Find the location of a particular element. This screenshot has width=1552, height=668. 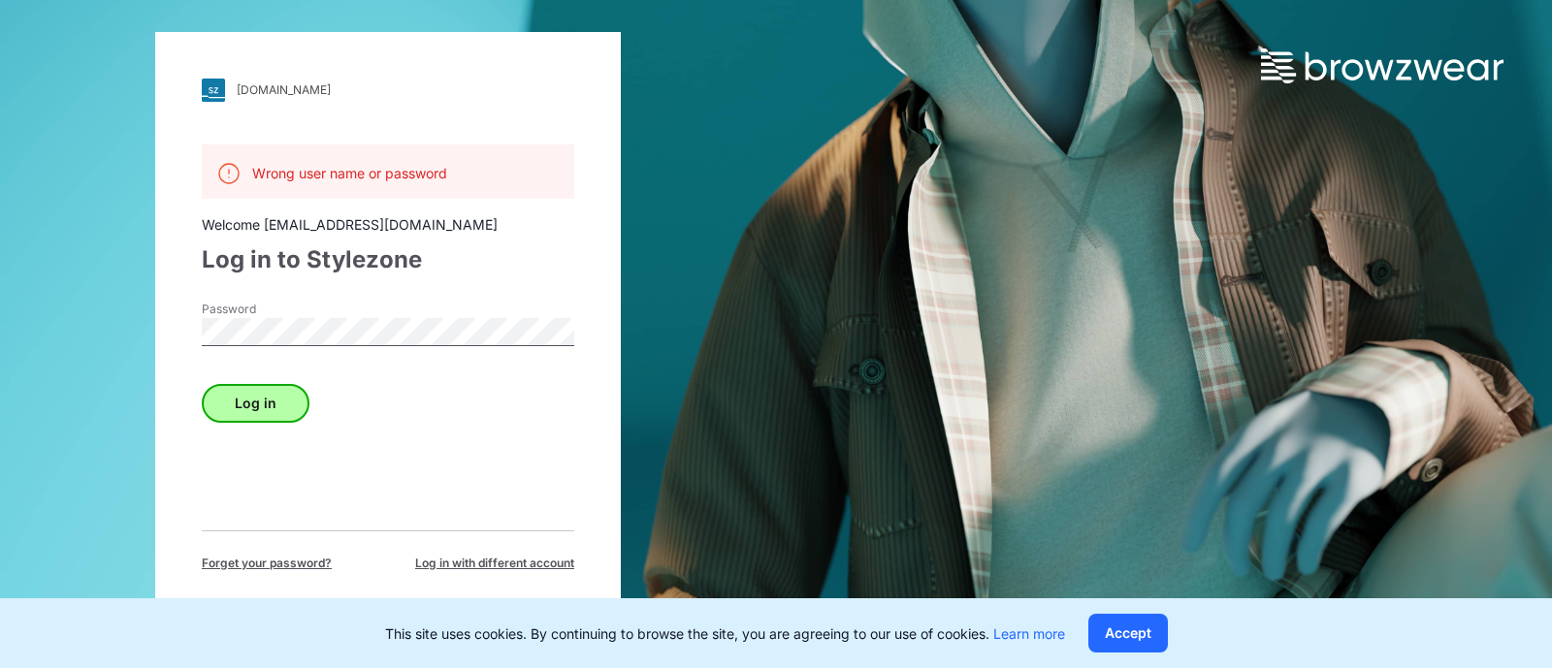

button: Accept is located at coordinates (1128, 633).